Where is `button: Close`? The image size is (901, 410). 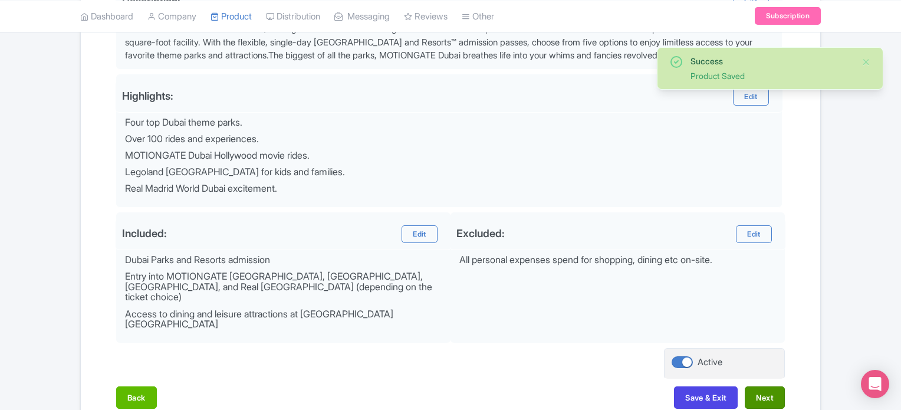 button: Close is located at coordinates (866, 62).